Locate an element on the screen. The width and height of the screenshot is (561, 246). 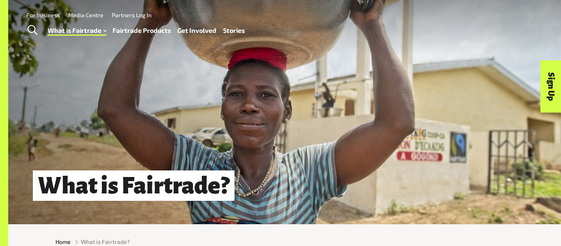
a: Media Centre is located at coordinates (86, 15).